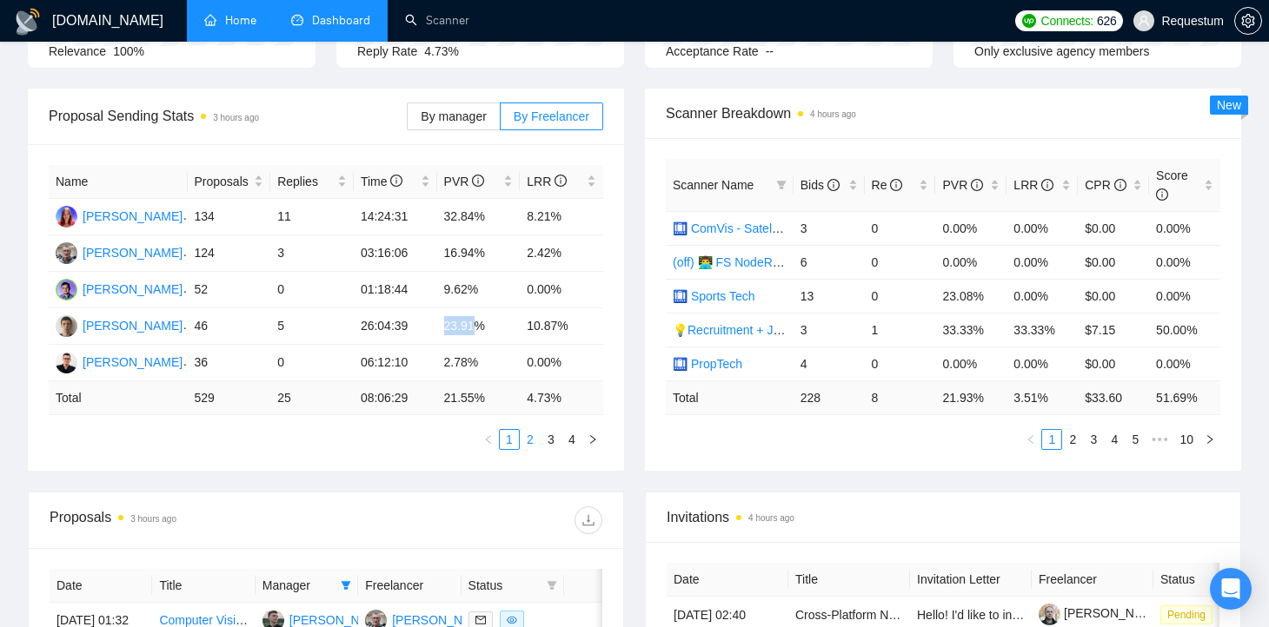 The height and width of the screenshot is (627, 1269). What do you see at coordinates (1229, 105) in the screenshot?
I see `span: New` at bounding box center [1229, 105].